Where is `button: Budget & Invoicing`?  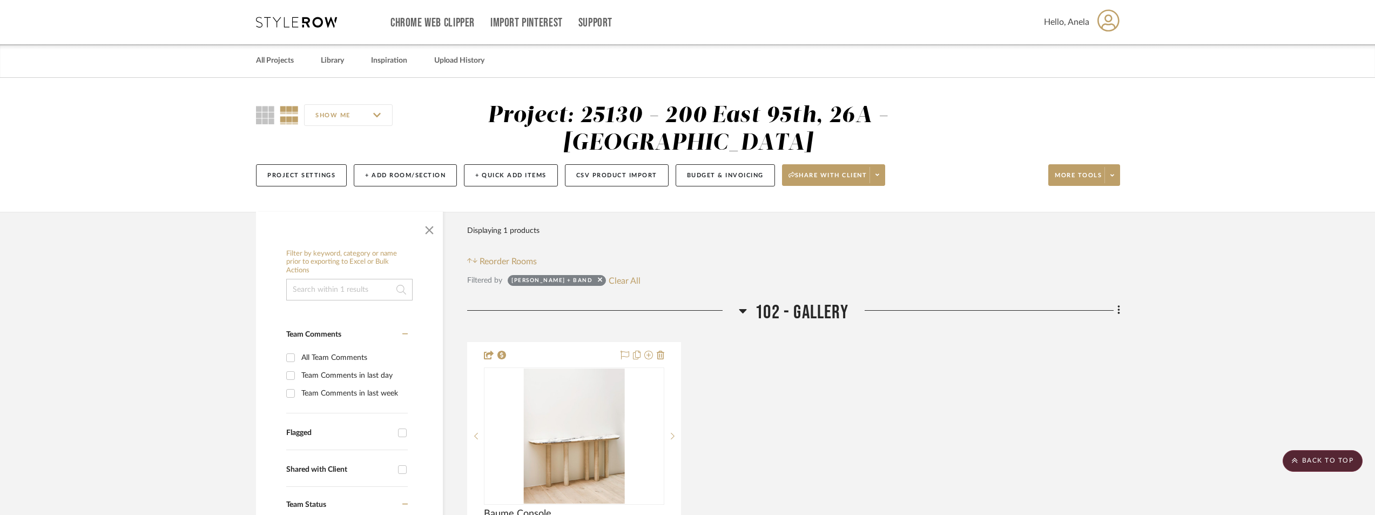 button: Budget & Invoicing is located at coordinates (725, 175).